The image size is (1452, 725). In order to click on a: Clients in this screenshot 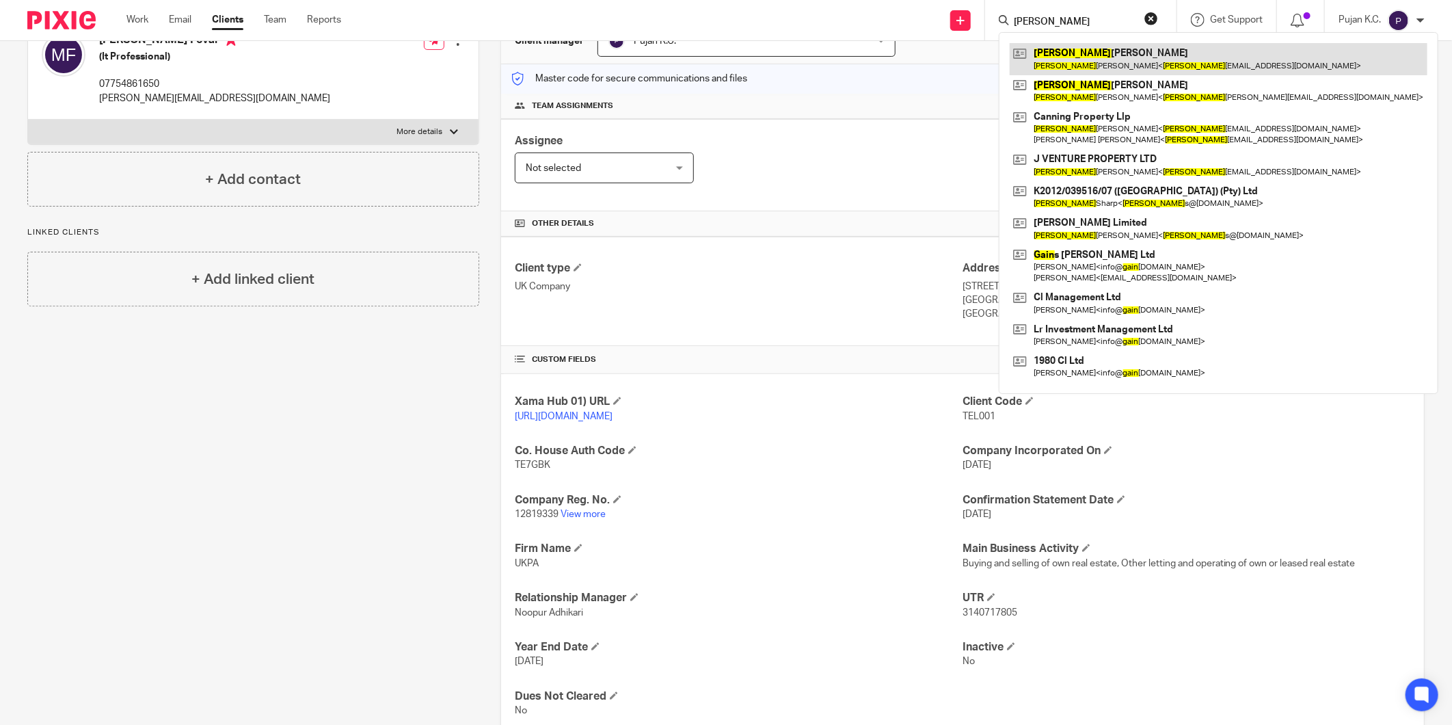, I will do `click(228, 20)`.